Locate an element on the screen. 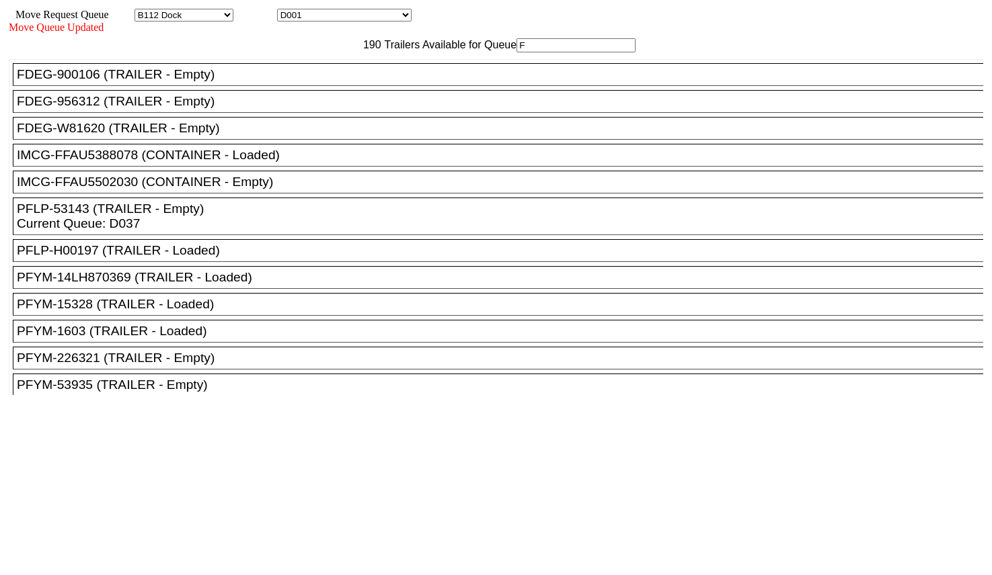 The image size is (992, 575). div: PFYM-1603 (TRAILER - Loaded) is located at coordinates (504, 331).